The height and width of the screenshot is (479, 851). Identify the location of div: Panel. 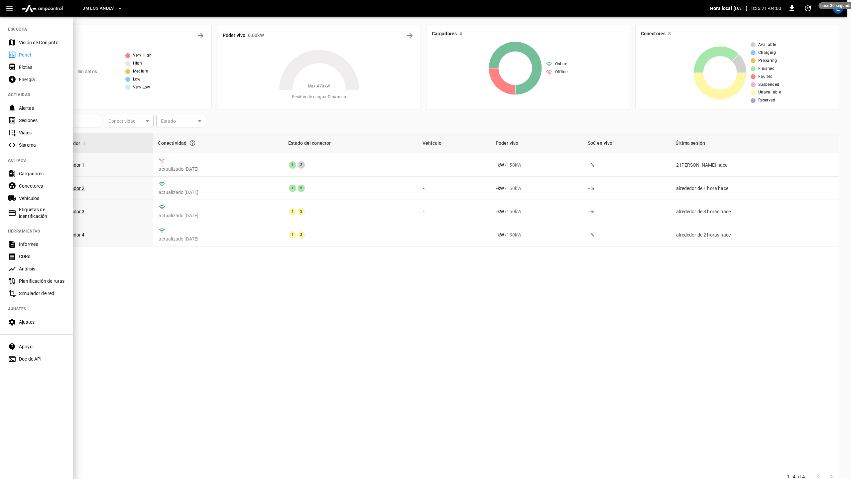
(42, 55).